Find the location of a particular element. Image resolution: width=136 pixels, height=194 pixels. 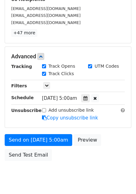

strong: Schedule is located at coordinates (22, 97).